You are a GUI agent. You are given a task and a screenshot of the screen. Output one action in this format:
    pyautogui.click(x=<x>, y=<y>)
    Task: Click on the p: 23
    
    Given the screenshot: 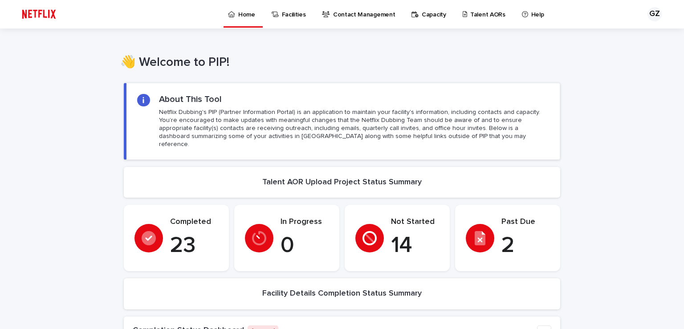 What is the action you would take?
    pyautogui.click(x=194, y=246)
    